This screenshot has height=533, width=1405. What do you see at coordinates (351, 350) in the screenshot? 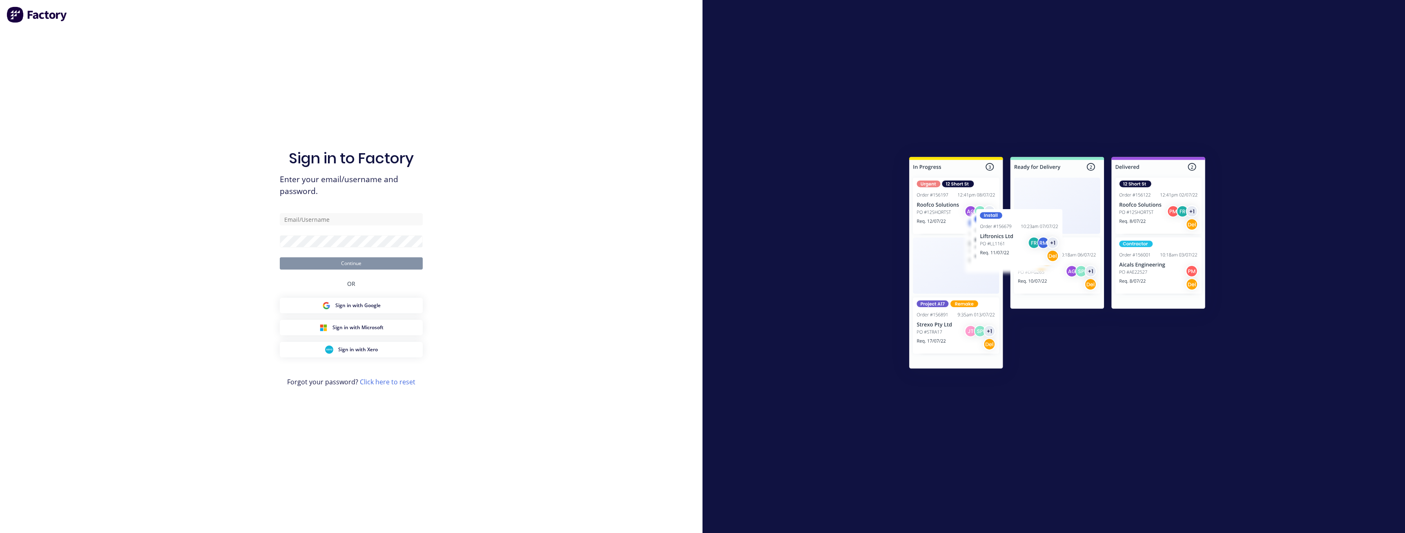
I see `button: Xero Sign inSign in with Xero` at bounding box center [351, 350].